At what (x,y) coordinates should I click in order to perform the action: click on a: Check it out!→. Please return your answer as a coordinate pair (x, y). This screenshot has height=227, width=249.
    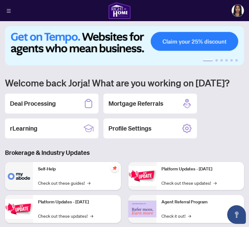
    Looking at the image, I should click on (176, 216).